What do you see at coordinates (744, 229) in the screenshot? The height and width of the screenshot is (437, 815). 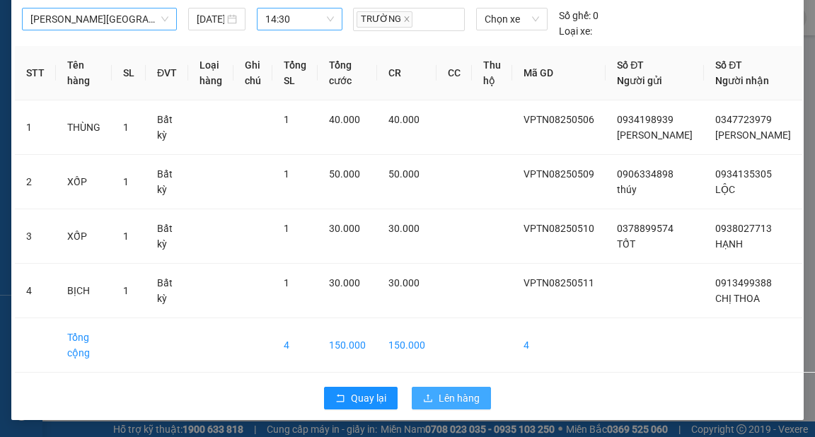 I see `span: 0938027713` at bounding box center [744, 229].